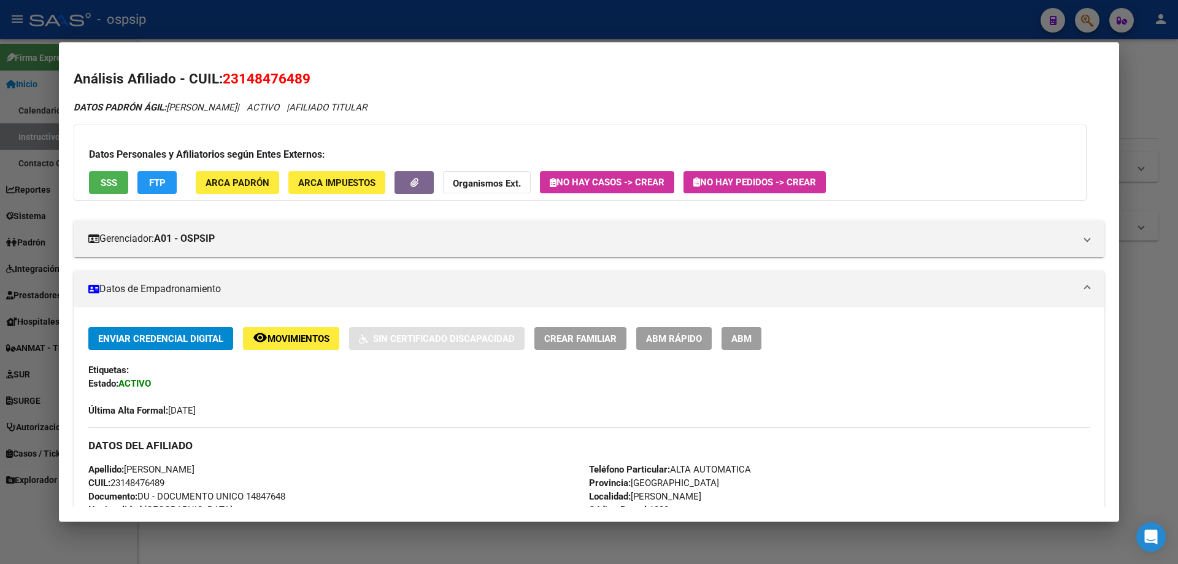 The width and height of the screenshot is (1178, 564). I want to click on button: Enviar Credencial Digital, so click(161, 338).